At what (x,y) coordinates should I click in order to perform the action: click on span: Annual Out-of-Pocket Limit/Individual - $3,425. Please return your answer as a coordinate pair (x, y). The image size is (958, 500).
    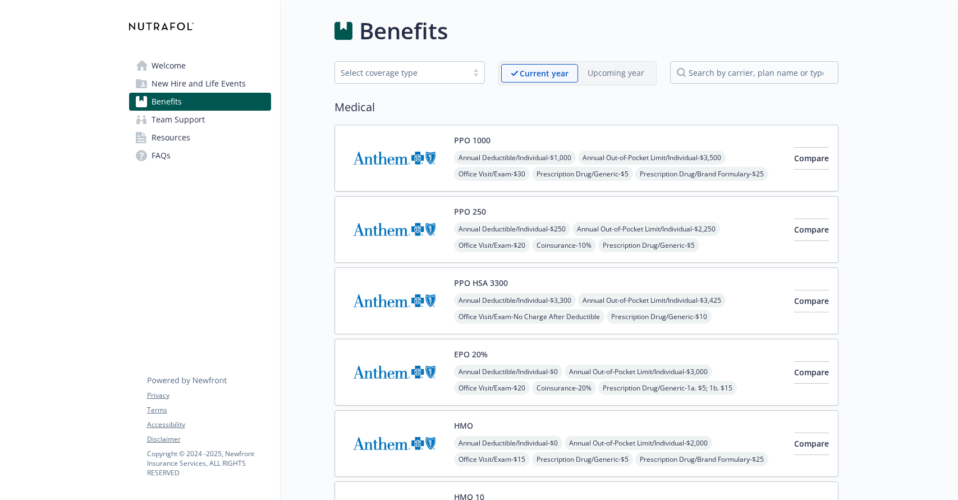
    Looking at the image, I should click on (652, 300).